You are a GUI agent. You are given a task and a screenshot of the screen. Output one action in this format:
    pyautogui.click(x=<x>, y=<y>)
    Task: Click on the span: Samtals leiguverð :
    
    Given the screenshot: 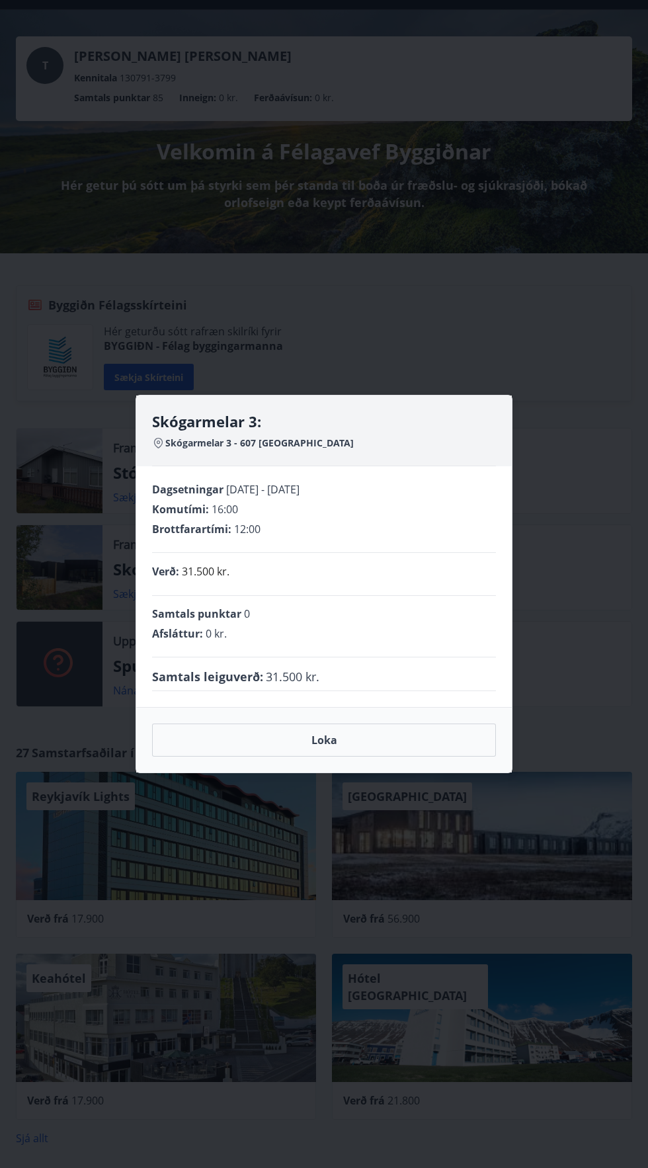 What is the action you would take?
    pyautogui.click(x=208, y=677)
    